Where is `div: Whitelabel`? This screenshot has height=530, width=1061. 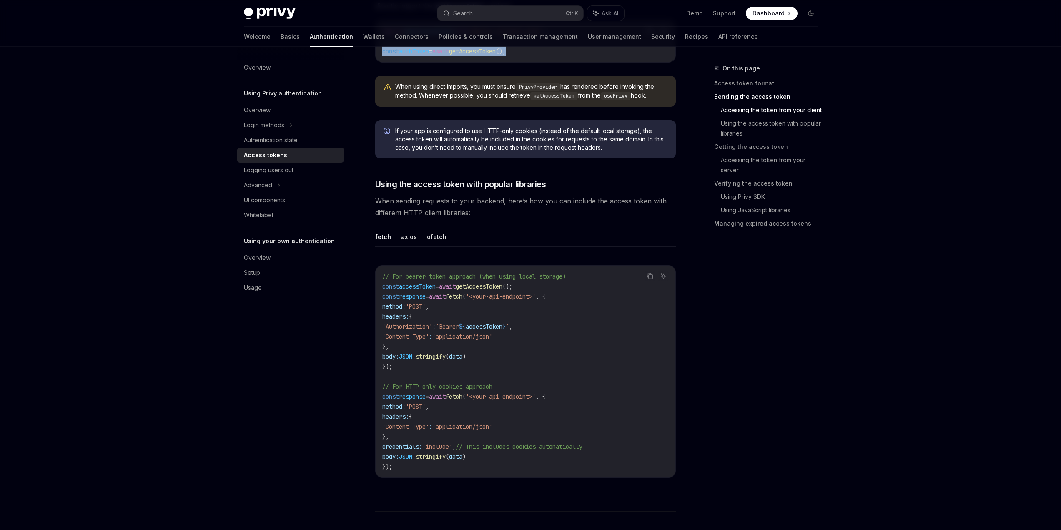 div: Whitelabel is located at coordinates (259, 215).